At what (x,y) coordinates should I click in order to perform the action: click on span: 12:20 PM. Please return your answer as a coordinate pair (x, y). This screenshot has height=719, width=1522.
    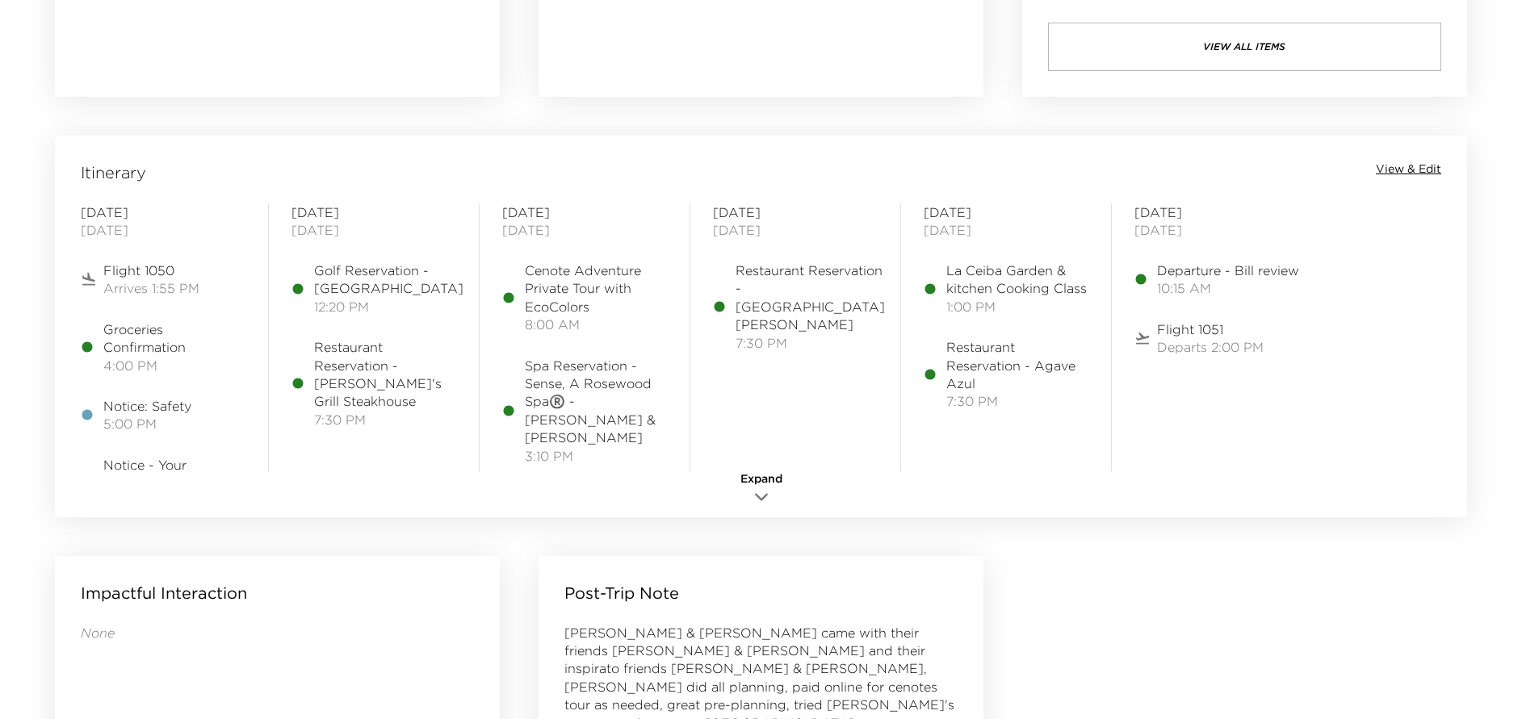
    Looking at the image, I should click on (388, 307).